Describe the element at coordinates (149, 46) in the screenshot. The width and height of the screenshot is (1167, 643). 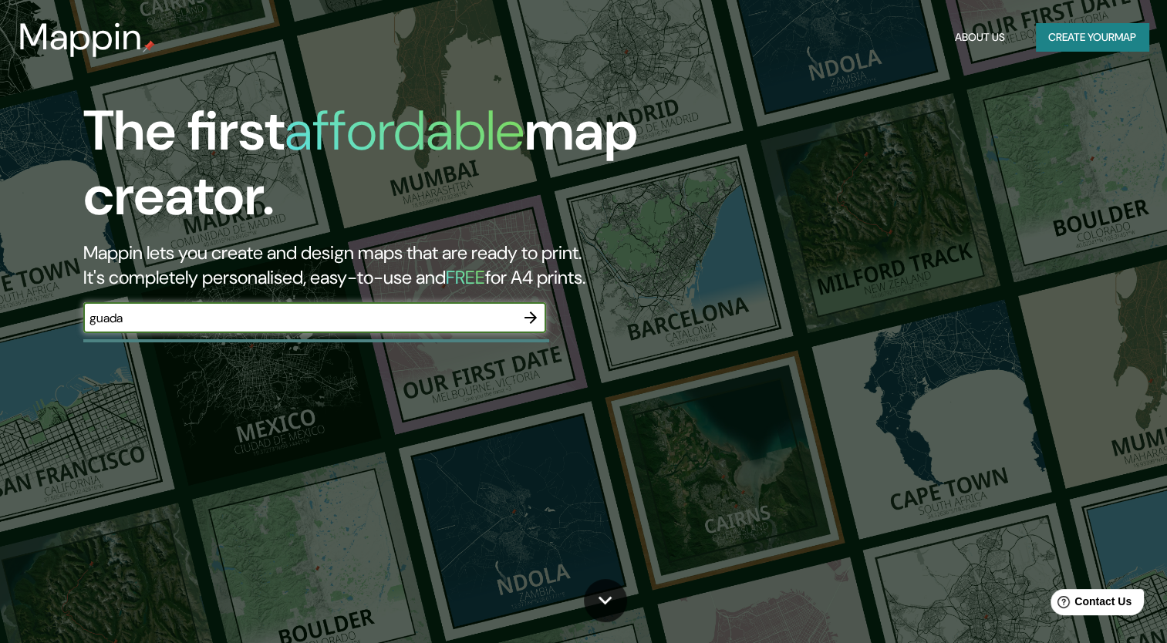
I see `img: mappin-pin` at that location.